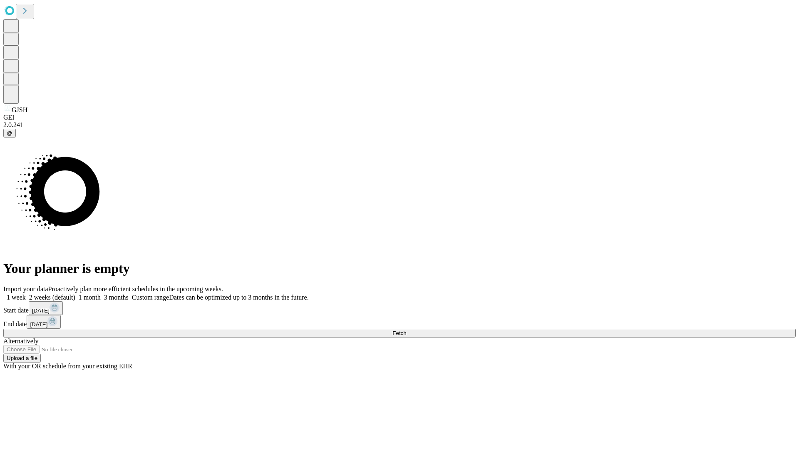 This screenshot has height=450, width=799. What do you see at coordinates (136, 288) in the screenshot?
I see `span: Proactively plan more efficient schedules in the upcoming weeks.` at bounding box center [136, 288].